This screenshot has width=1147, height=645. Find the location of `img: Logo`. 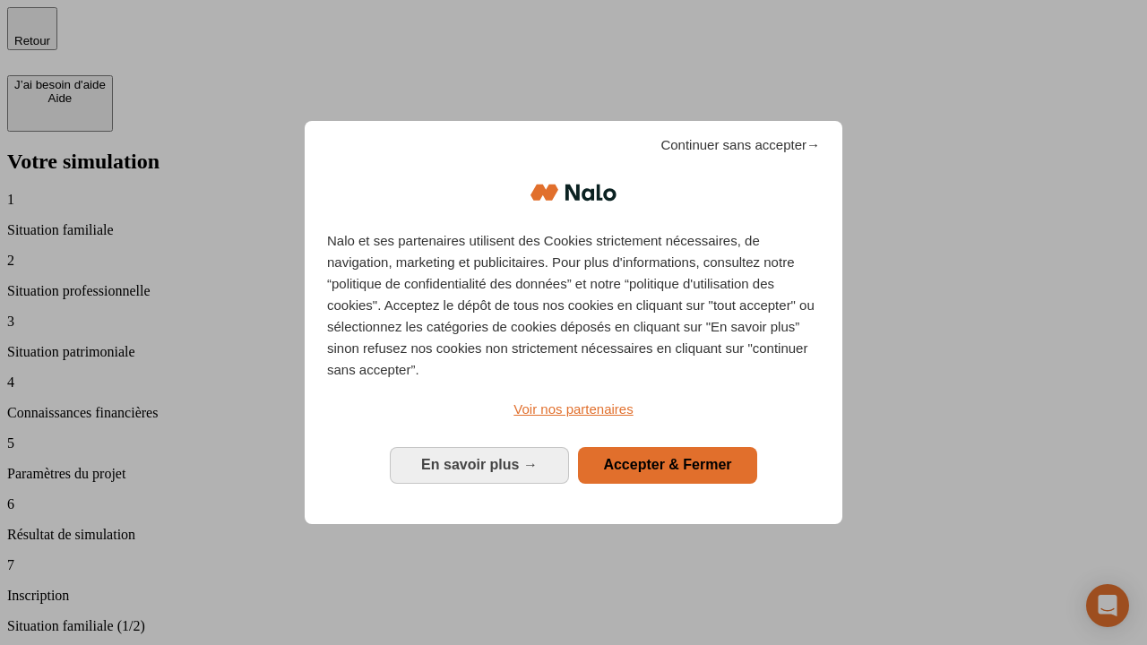

img: Logo is located at coordinates (573, 193).